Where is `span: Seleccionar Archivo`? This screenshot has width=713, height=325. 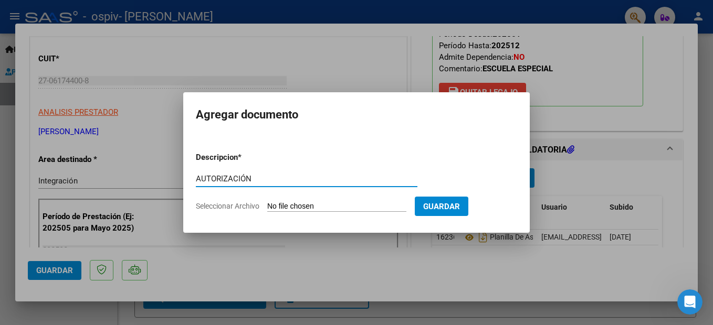 span: Seleccionar Archivo is located at coordinates (227, 206).